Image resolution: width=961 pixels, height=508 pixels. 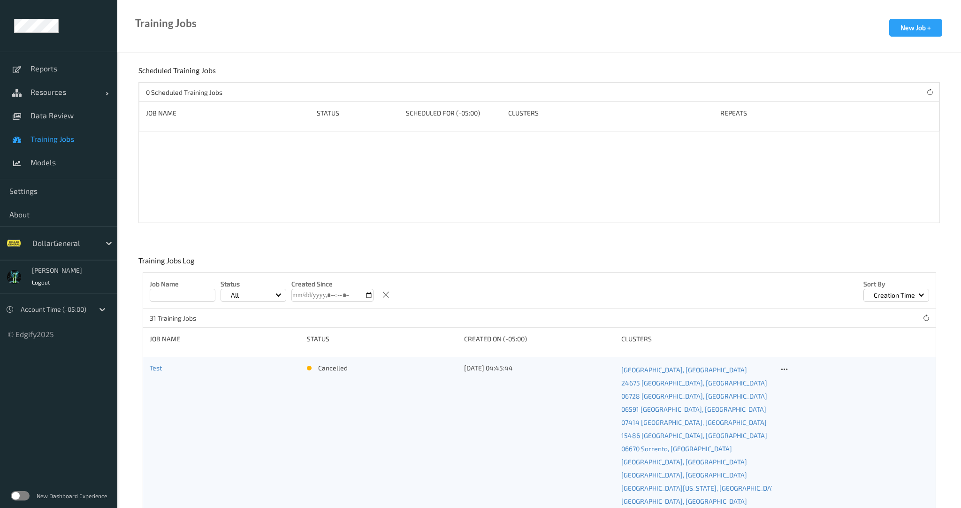 What do you see at coordinates (539, 339) in the screenshot?
I see `div: Created On (-05:00)` at bounding box center [539, 339].